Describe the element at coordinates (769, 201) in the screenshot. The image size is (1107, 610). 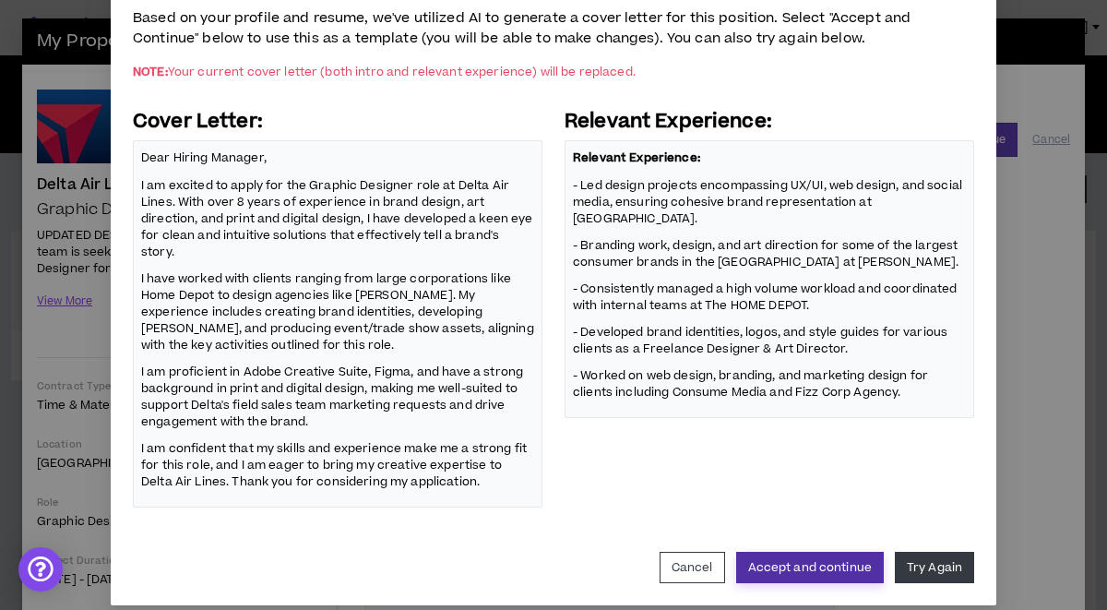
I see `p: - Led design projects encompassing UX/UI, web design, and social media, ensuring cohesive brand r...` at that location.